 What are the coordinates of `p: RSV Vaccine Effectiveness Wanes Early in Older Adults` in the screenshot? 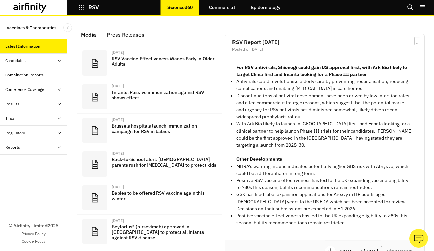 It's located at (164, 61).